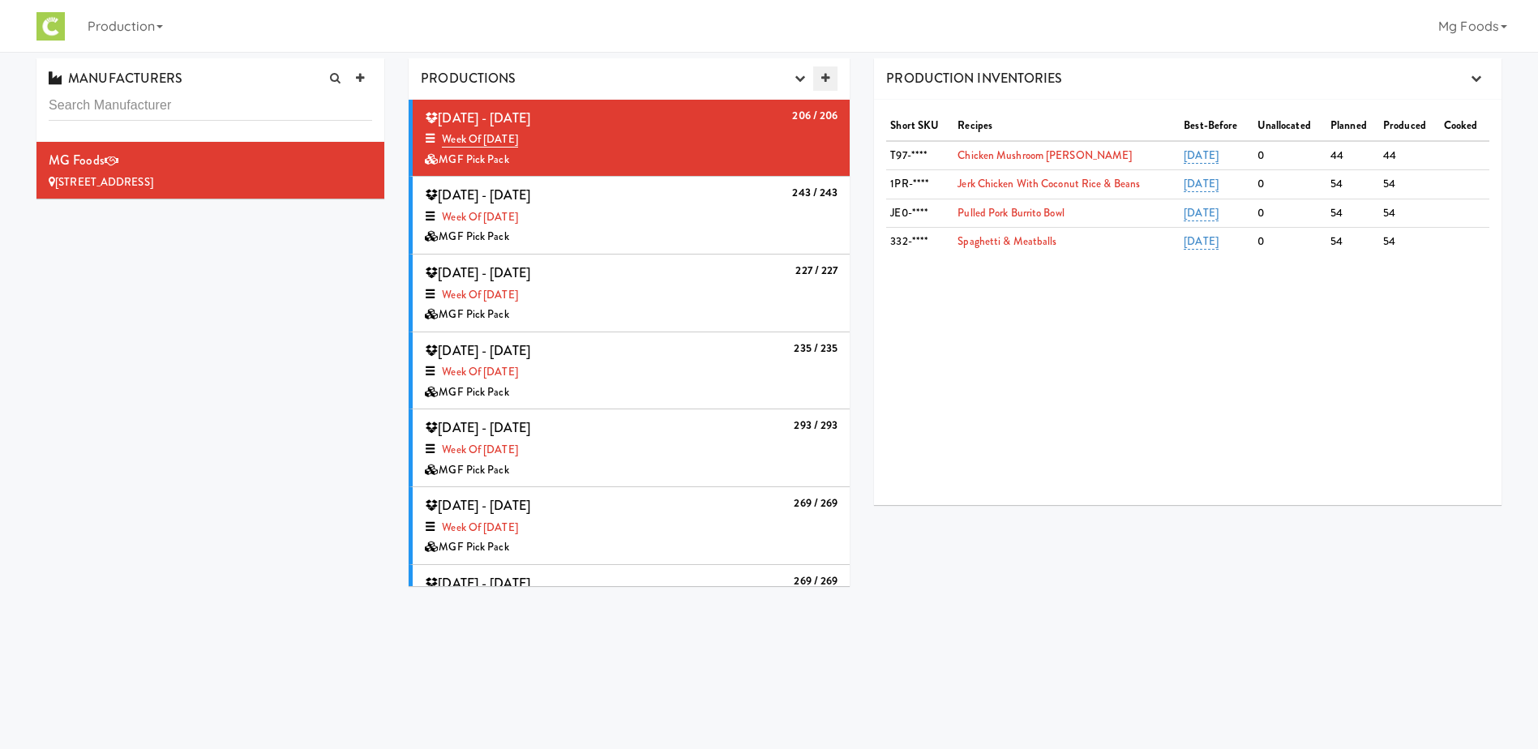 The height and width of the screenshot is (749, 1538). Describe the element at coordinates (1007, 241) in the screenshot. I see `a: Spaghetti & Meatballs` at that location.